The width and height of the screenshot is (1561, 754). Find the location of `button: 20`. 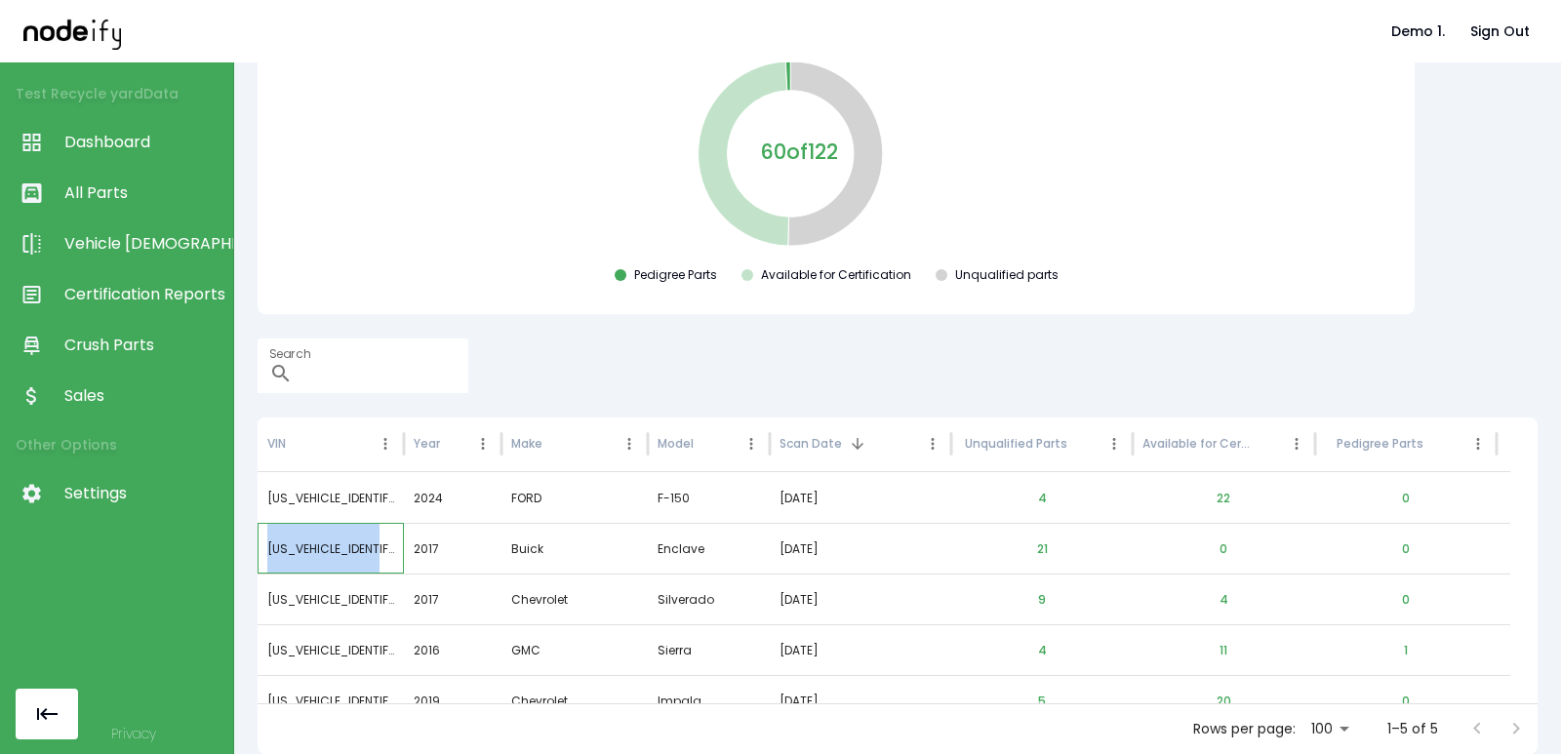

button: 20 is located at coordinates (1223, 701).